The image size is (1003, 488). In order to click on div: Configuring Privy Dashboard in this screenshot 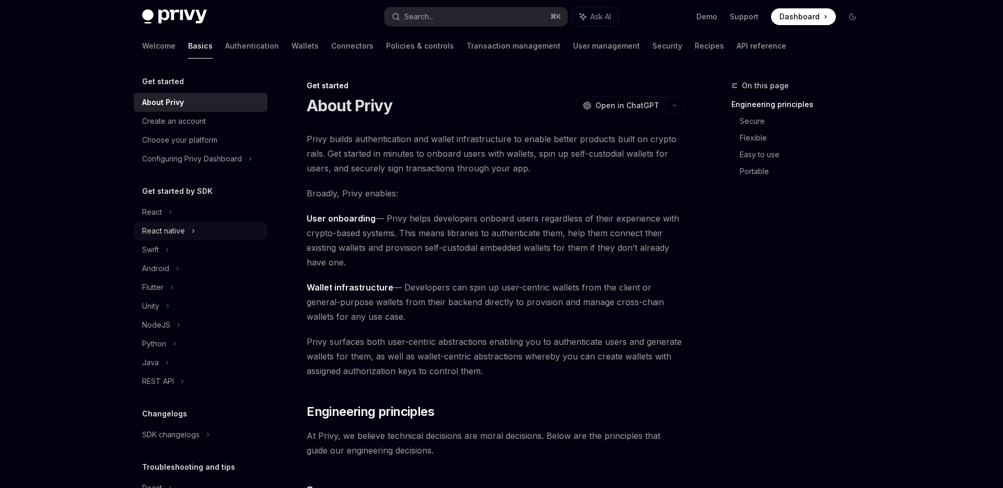, I will do `click(192, 159)`.